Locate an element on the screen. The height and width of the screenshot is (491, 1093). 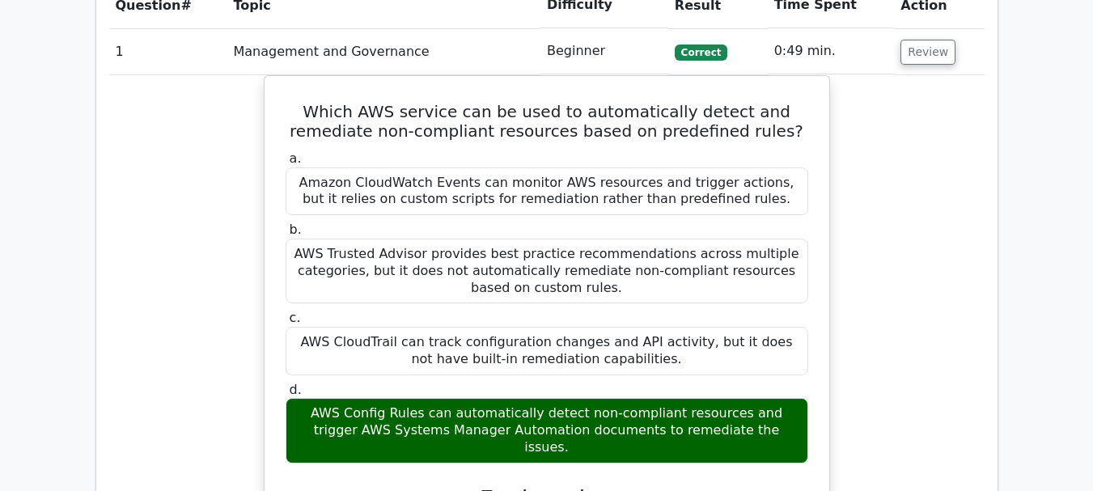
h5: Which AWS service can be used to automatically detect and remediate non-compliant resources based... is located at coordinates (547, 121).